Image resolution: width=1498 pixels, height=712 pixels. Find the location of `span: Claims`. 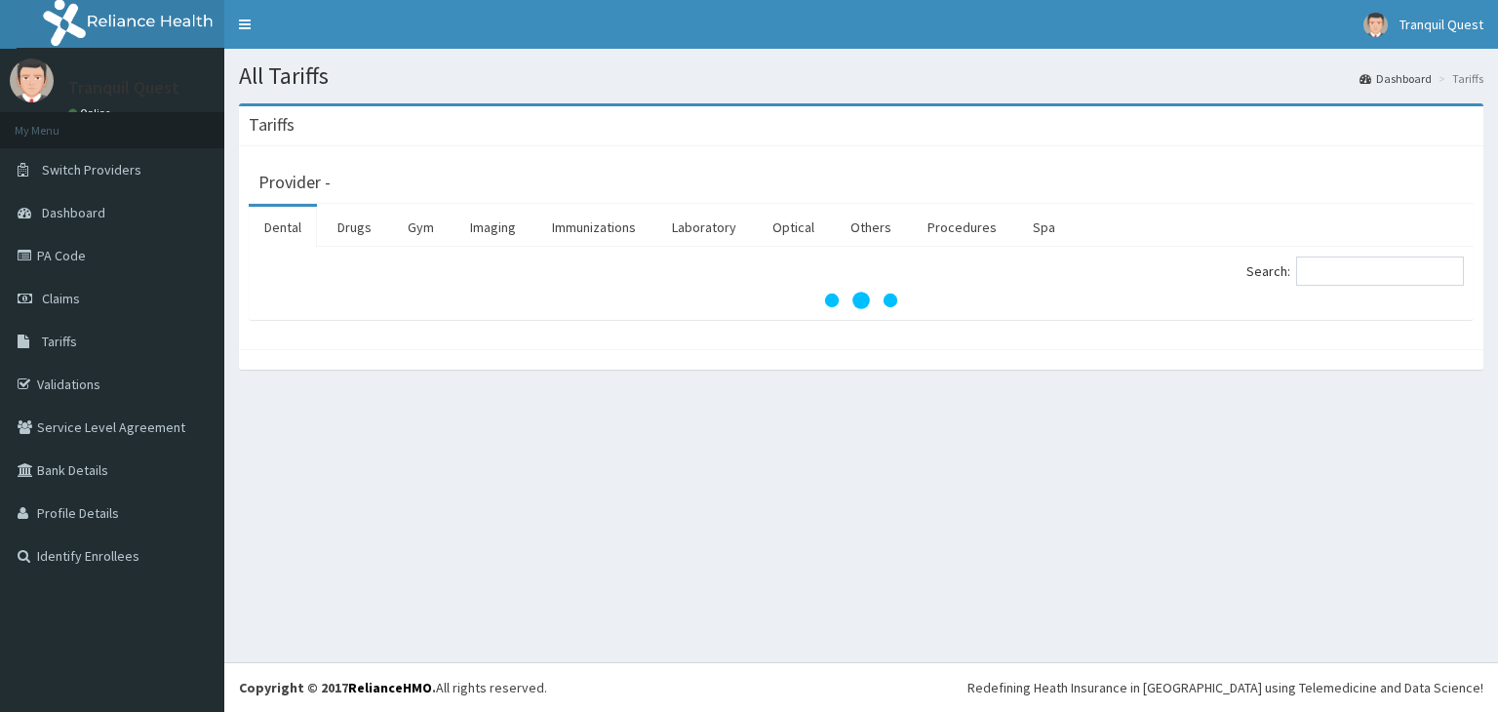

span: Claims is located at coordinates (60, 298).